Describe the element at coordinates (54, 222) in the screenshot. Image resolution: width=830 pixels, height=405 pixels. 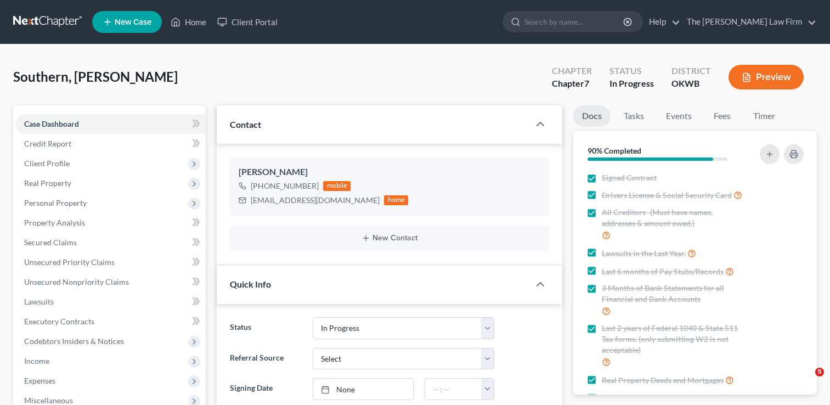
I see `span: Property Analysis` at that location.